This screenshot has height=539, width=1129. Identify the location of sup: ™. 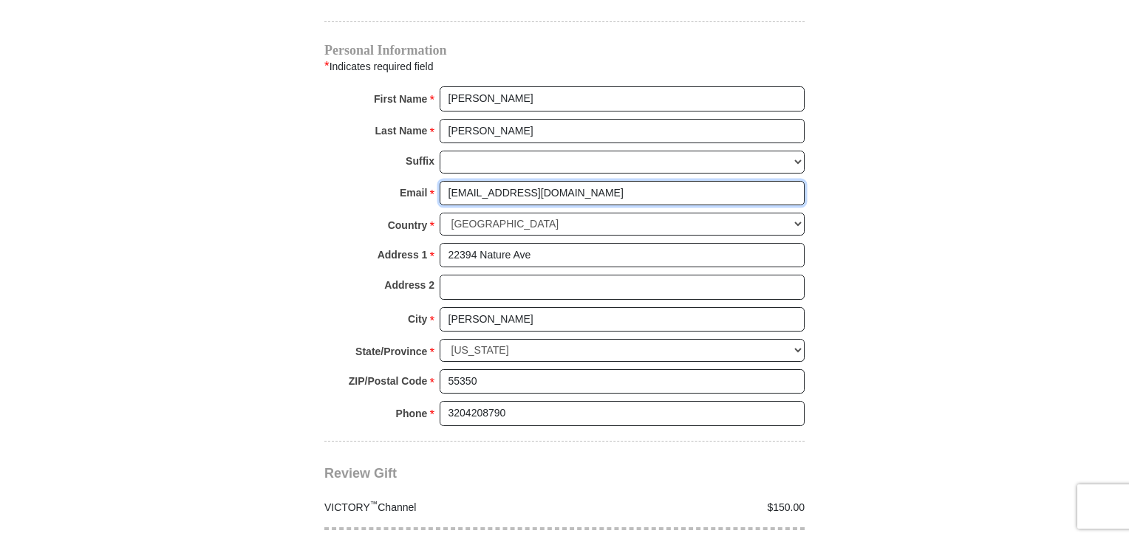
(374, 504).